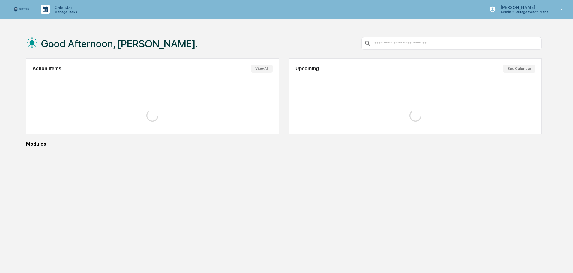  What do you see at coordinates (65, 12) in the screenshot?
I see `p: Manage Tasks` at bounding box center [65, 12].